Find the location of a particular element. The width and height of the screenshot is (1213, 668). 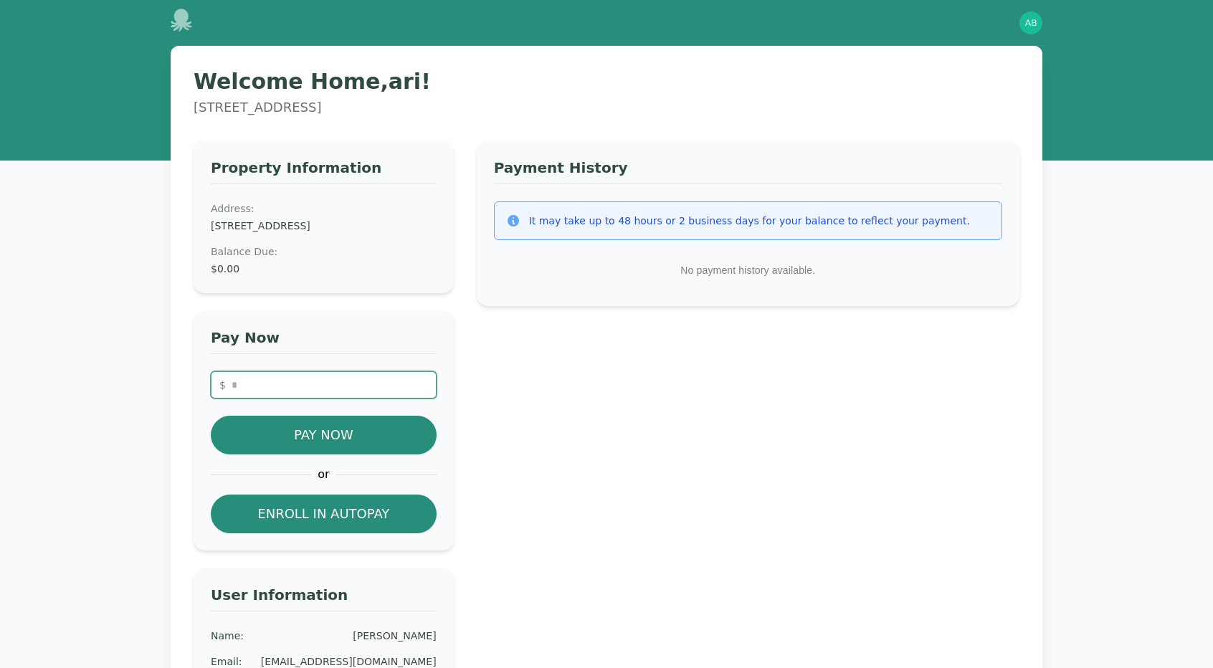

dd: $0.00 is located at coordinates (323, 269).